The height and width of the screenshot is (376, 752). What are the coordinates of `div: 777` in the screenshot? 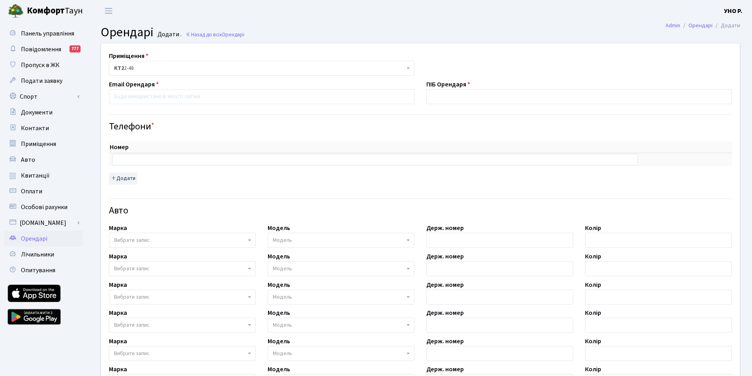 It's located at (75, 49).